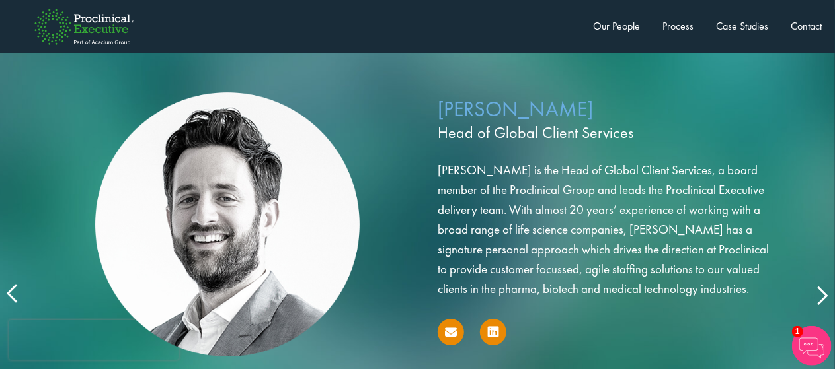 This screenshot has width=835, height=369. What do you see at coordinates (677, 26) in the screenshot?
I see `a: Process` at bounding box center [677, 26].